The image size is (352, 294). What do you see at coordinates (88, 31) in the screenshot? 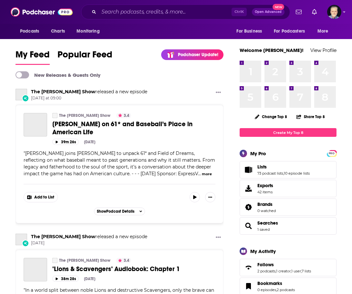
I see `span: Monitoring` at bounding box center [88, 31].